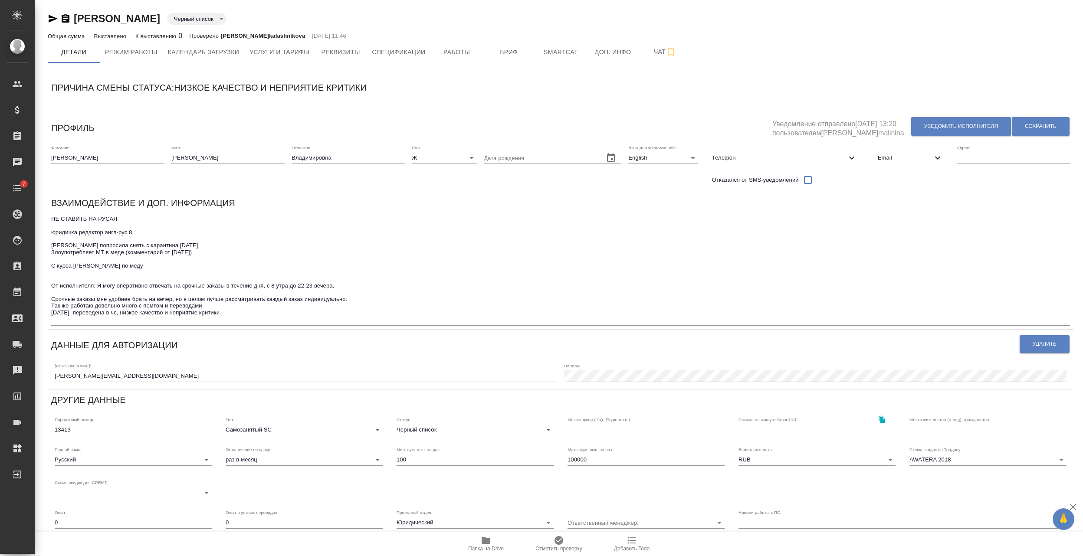 The width and height of the screenshot is (1083, 556). I want to click on div: 0, so click(159, 36).